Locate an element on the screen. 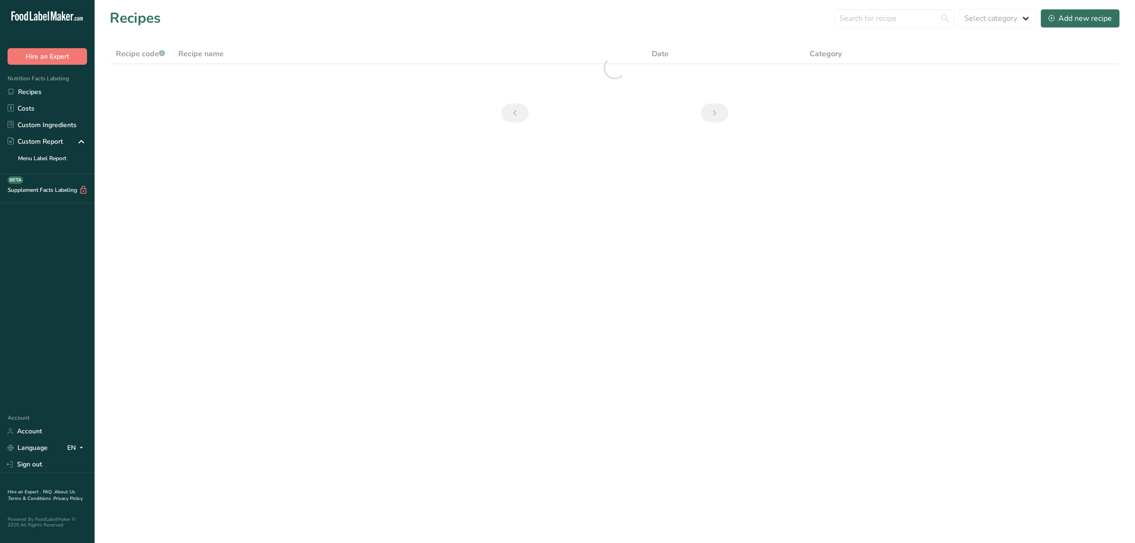  div: Custom Report is located at coordinates (35, 141).